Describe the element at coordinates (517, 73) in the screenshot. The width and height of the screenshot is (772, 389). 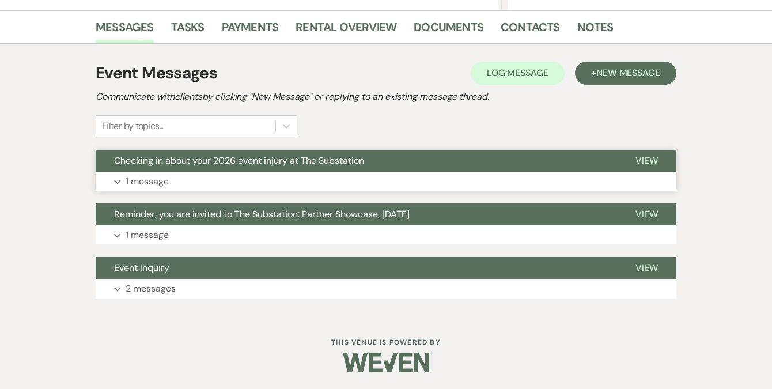
I see `span: Log Message` at that location.